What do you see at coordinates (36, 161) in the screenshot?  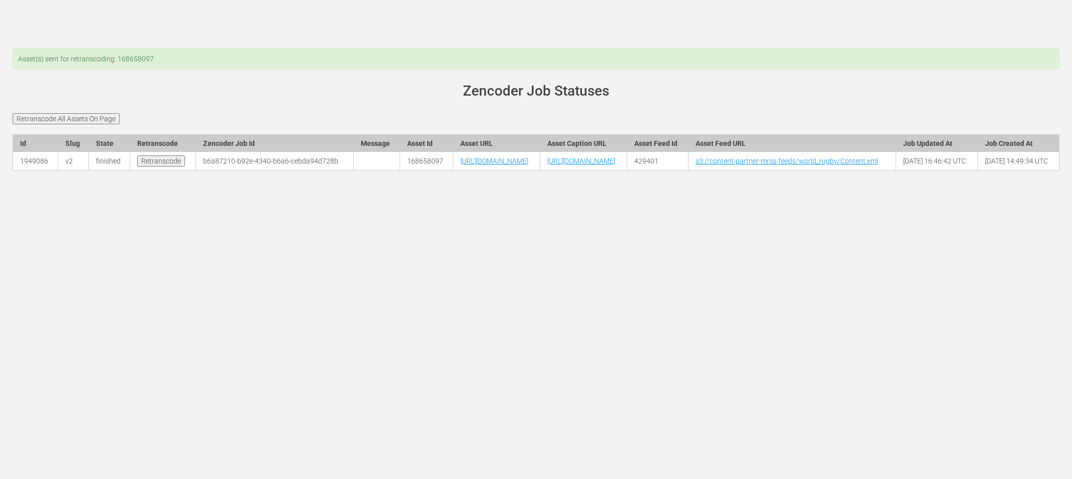 I see `td: 1949086` at bounding box center [36, 161].